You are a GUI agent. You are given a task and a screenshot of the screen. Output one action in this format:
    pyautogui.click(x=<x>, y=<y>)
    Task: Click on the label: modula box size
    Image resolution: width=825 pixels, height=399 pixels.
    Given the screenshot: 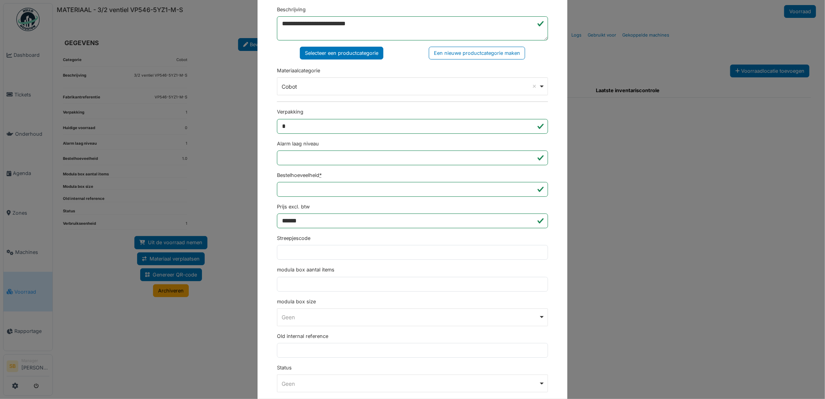 What is the action you would take?
    pyautogui.click(x=297, y=301)
    